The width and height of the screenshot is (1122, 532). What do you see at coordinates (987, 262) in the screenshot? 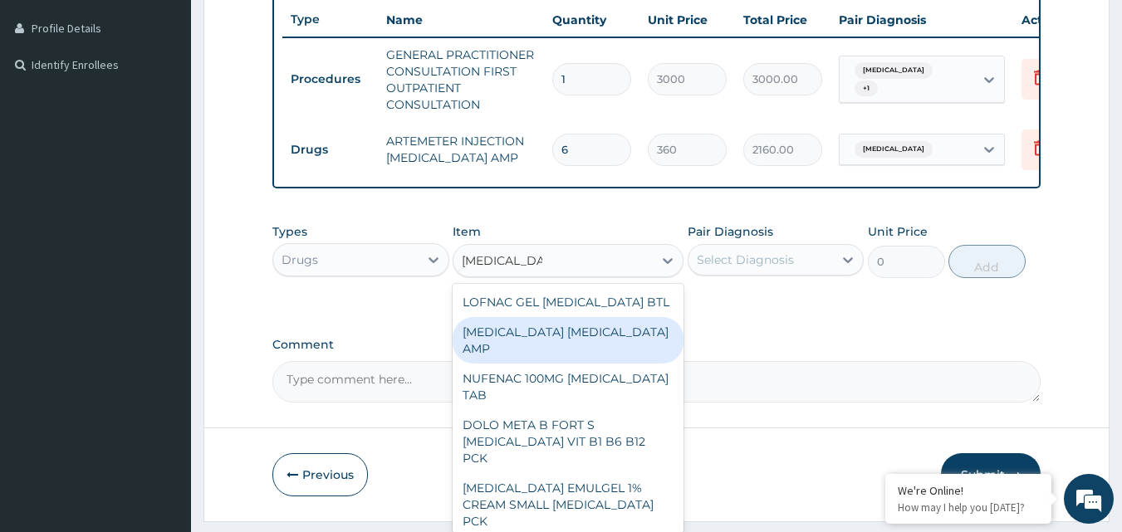
I see `button: Add` at bounding box center [987, 262].